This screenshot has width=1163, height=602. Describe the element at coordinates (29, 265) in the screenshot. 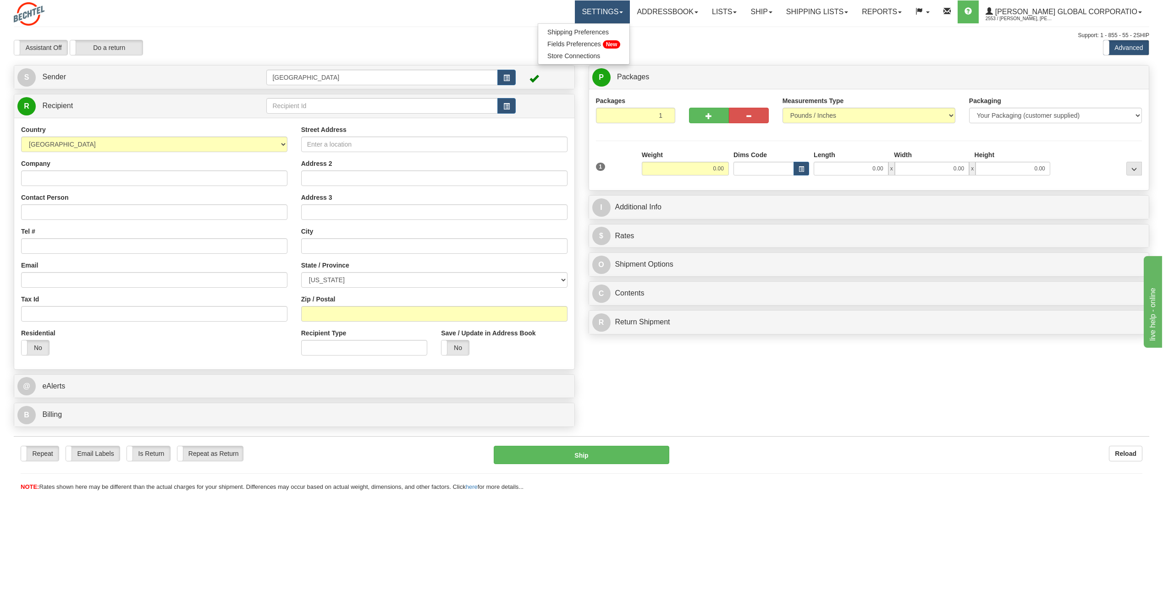

I see `label: Email` at that location.